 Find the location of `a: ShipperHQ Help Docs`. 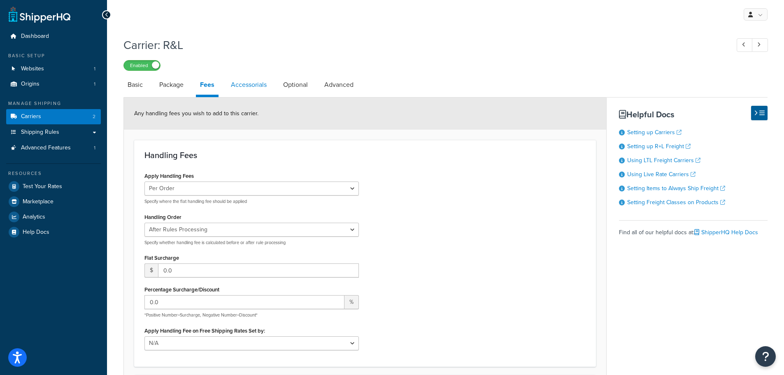

a: ShipperHQ Help Docs is located at coordinates (726, 232).